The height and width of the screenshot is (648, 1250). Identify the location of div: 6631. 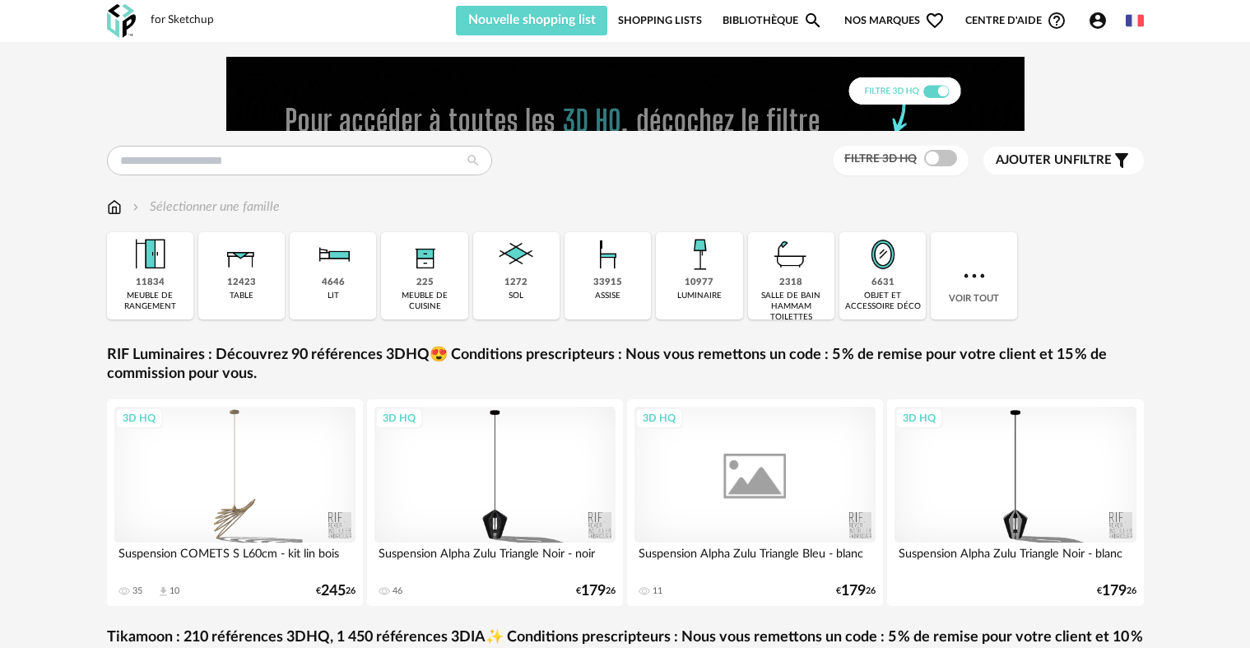
(883, 282).